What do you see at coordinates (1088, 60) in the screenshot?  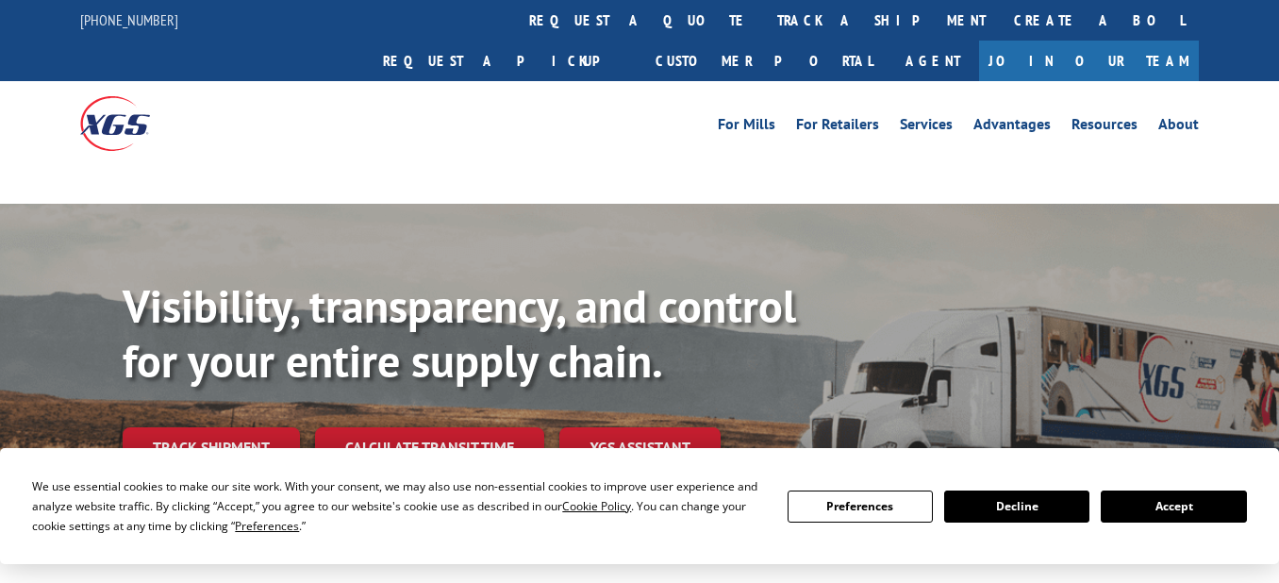 I see `a: Join Our Team` at bounding box center [1088, 60].